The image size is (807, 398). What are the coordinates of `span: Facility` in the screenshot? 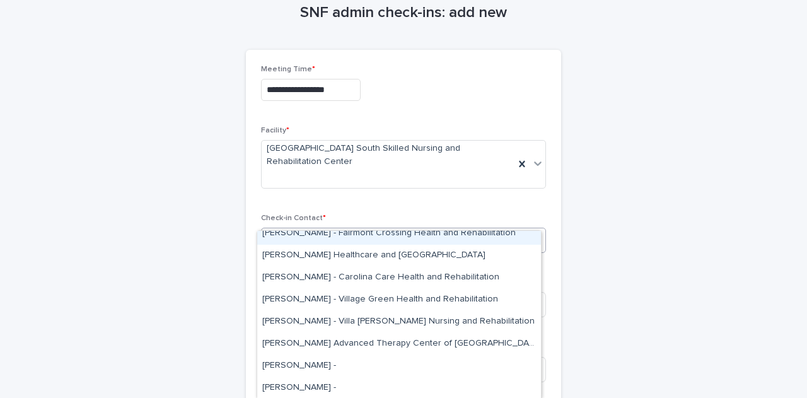 It's located at (275, 131).